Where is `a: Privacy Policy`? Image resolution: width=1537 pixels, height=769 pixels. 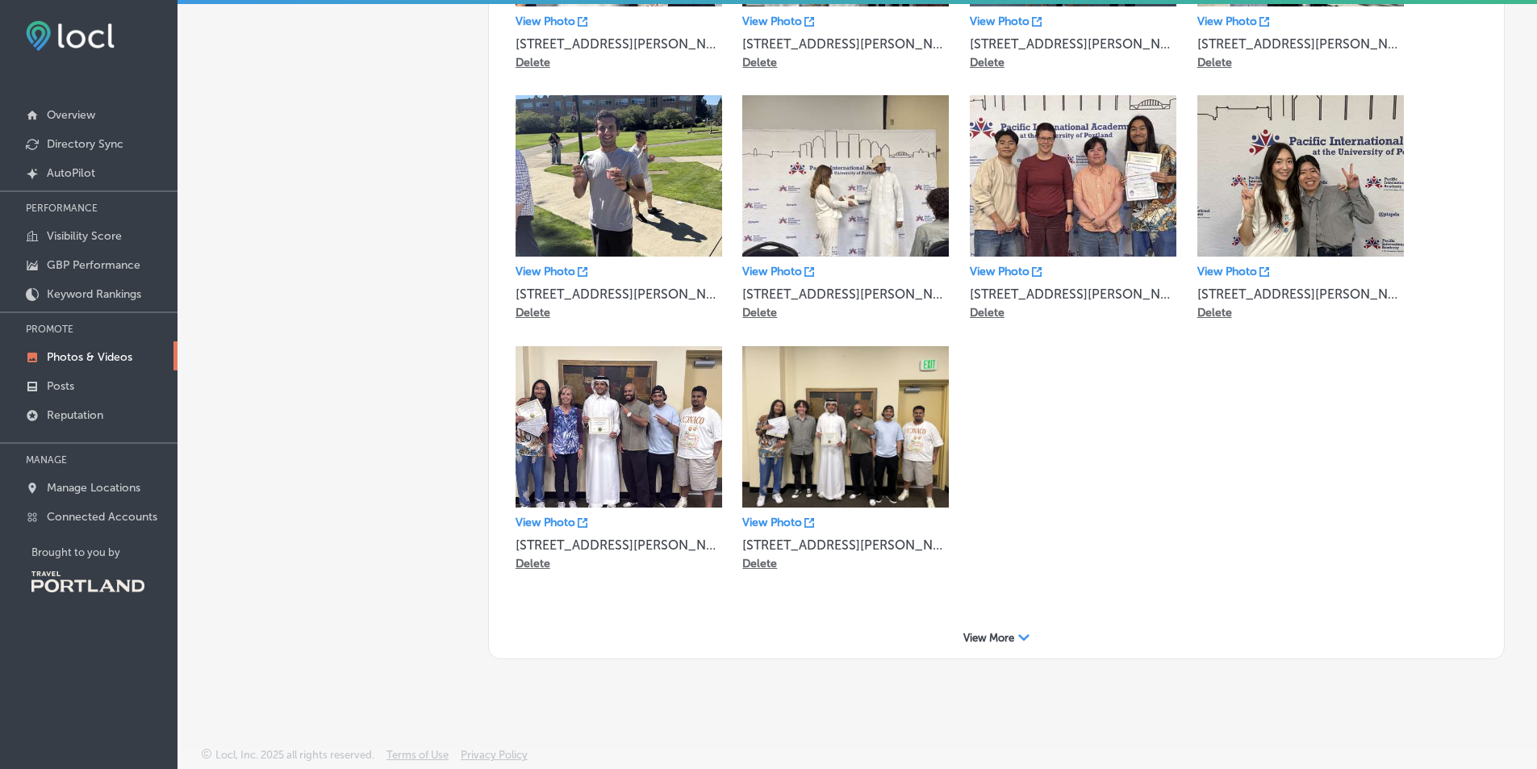 a: Privacy Policy is located at coordinates (494, 758).